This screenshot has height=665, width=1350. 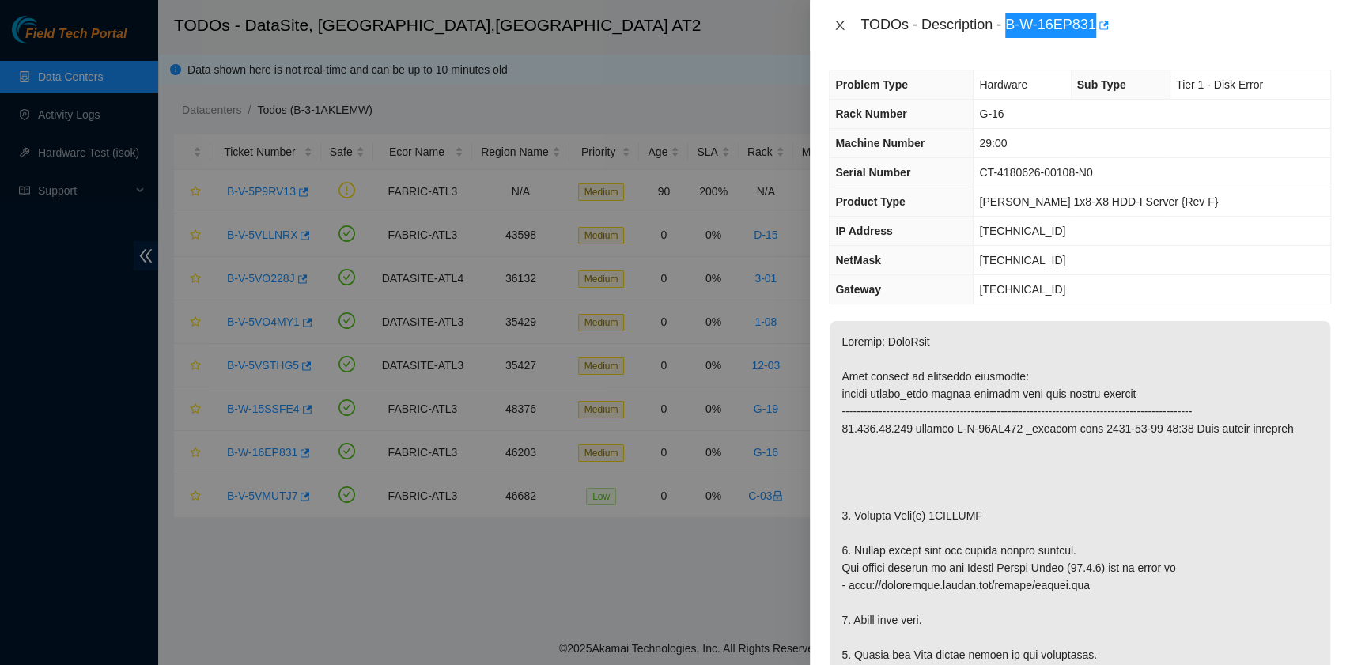 I want to click on span: close, so click(x=840, y=25).